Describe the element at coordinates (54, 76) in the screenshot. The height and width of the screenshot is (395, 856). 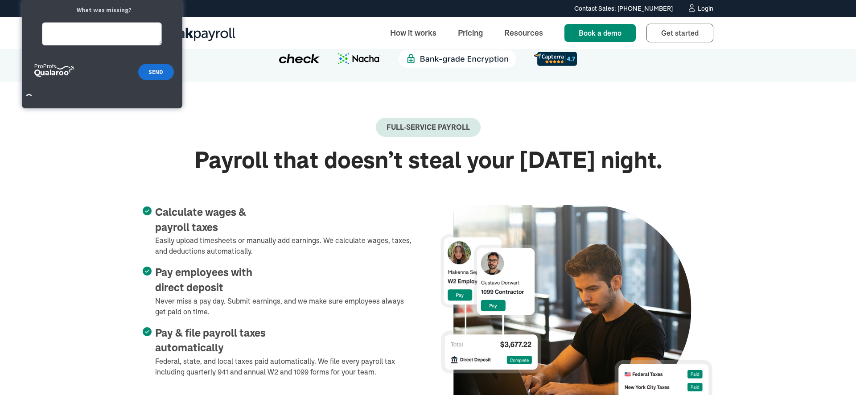
I see `a: ProProfs` at that location.